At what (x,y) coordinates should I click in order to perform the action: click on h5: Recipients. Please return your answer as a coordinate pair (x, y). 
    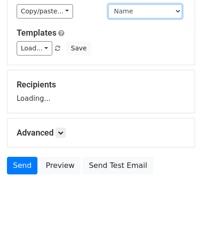
    Looking at the image, I should click on (101, 85).